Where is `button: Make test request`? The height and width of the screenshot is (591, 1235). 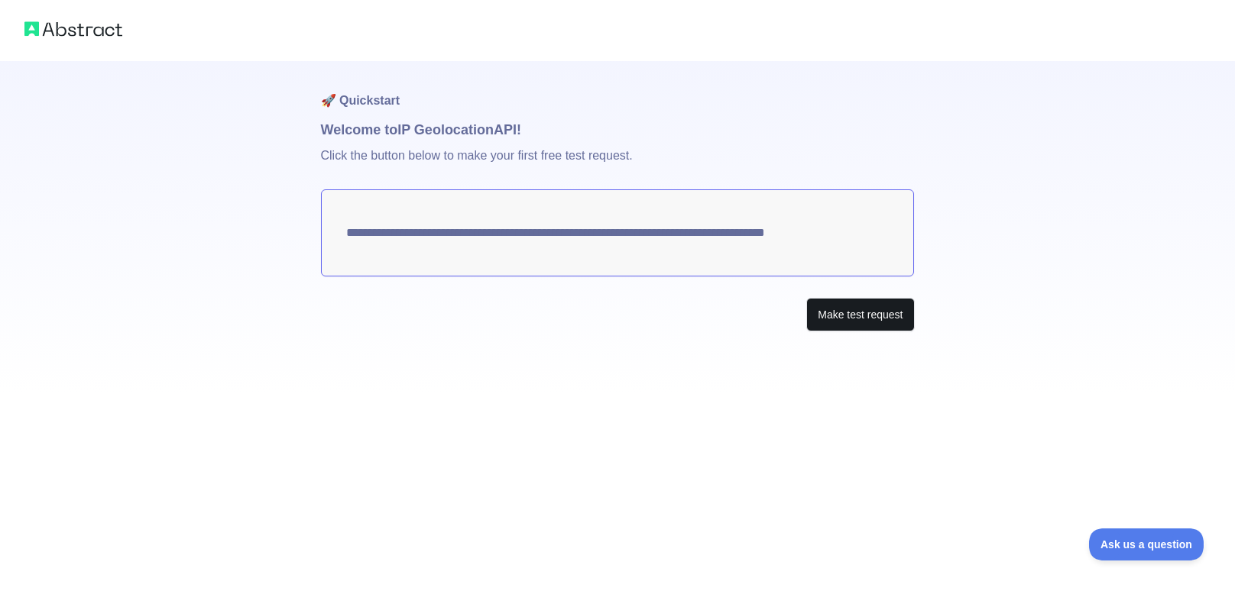
button: Make test request is located at coordinates (860, 315).